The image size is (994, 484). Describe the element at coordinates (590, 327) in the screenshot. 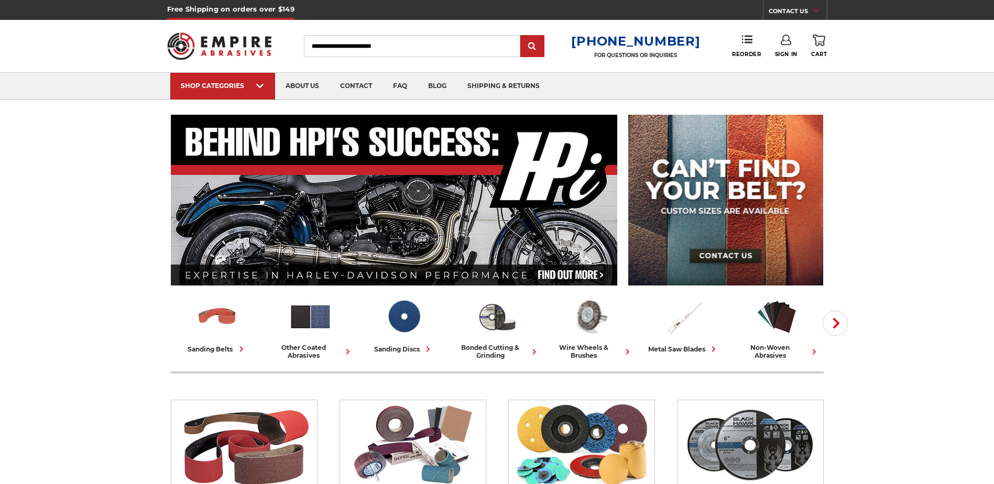

I see `a: wire wheels & brushes` at that location.